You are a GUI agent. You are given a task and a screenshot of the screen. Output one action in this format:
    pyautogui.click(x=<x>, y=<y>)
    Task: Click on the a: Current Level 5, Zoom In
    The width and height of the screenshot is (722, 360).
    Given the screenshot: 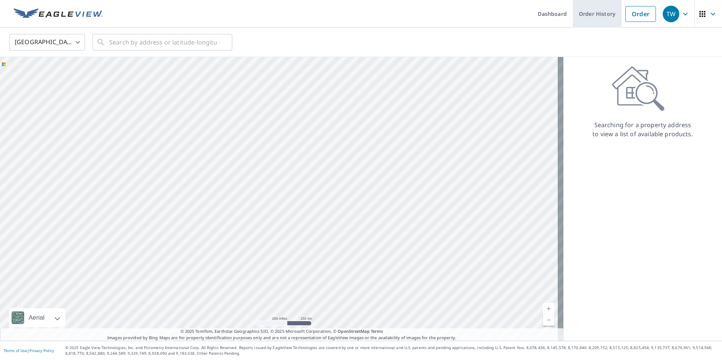 What is the action you would take?
    pyautogui.click(x=548, y=309)
    